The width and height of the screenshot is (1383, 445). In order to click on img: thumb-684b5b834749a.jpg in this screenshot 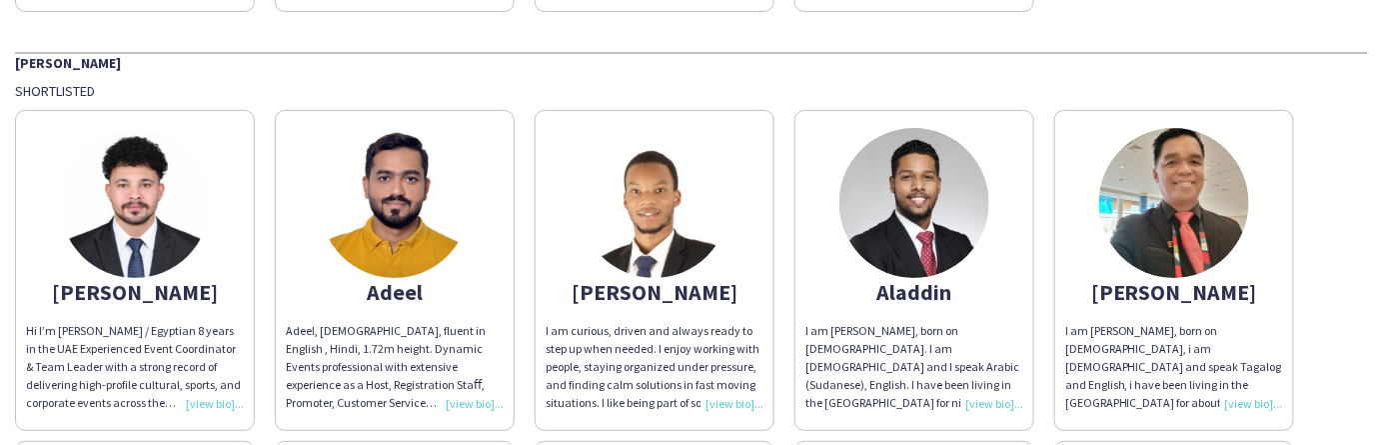, I will do `click(135, 203)`.